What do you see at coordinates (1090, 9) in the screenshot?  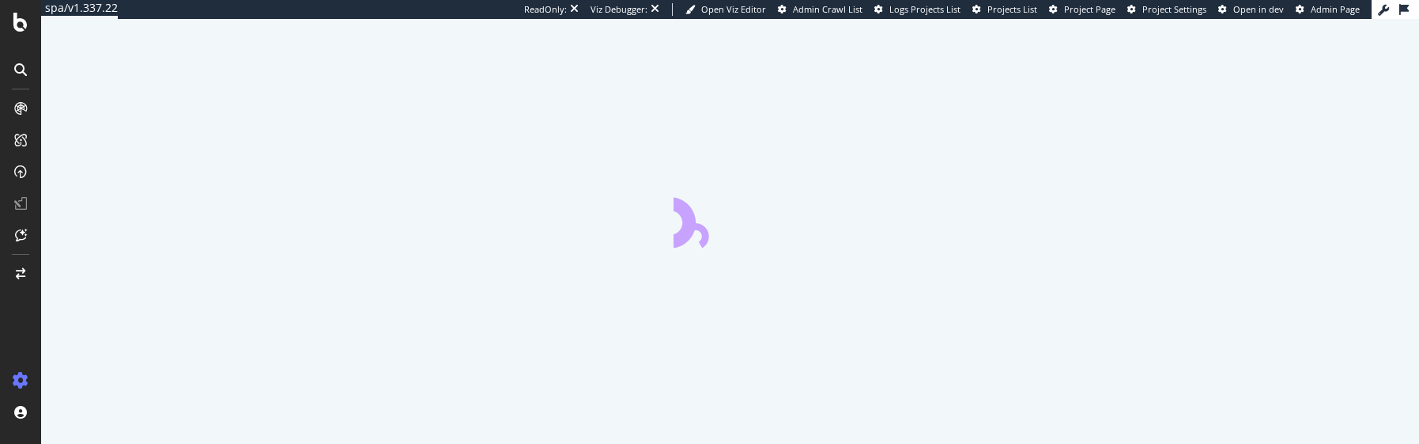 I see `span: Project Page` at bounding box center [1090, 9].